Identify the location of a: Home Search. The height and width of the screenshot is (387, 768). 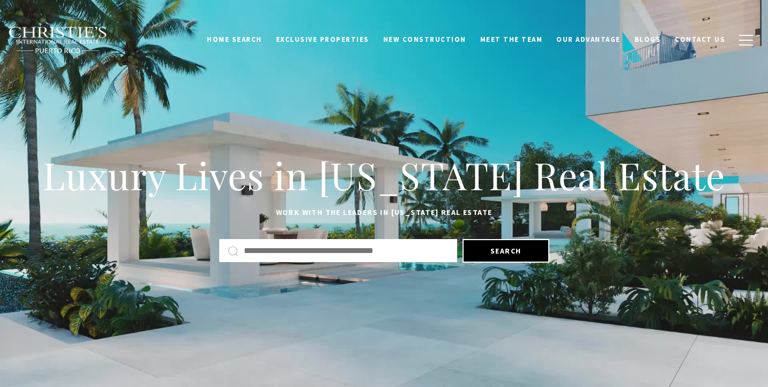
(234, 40).